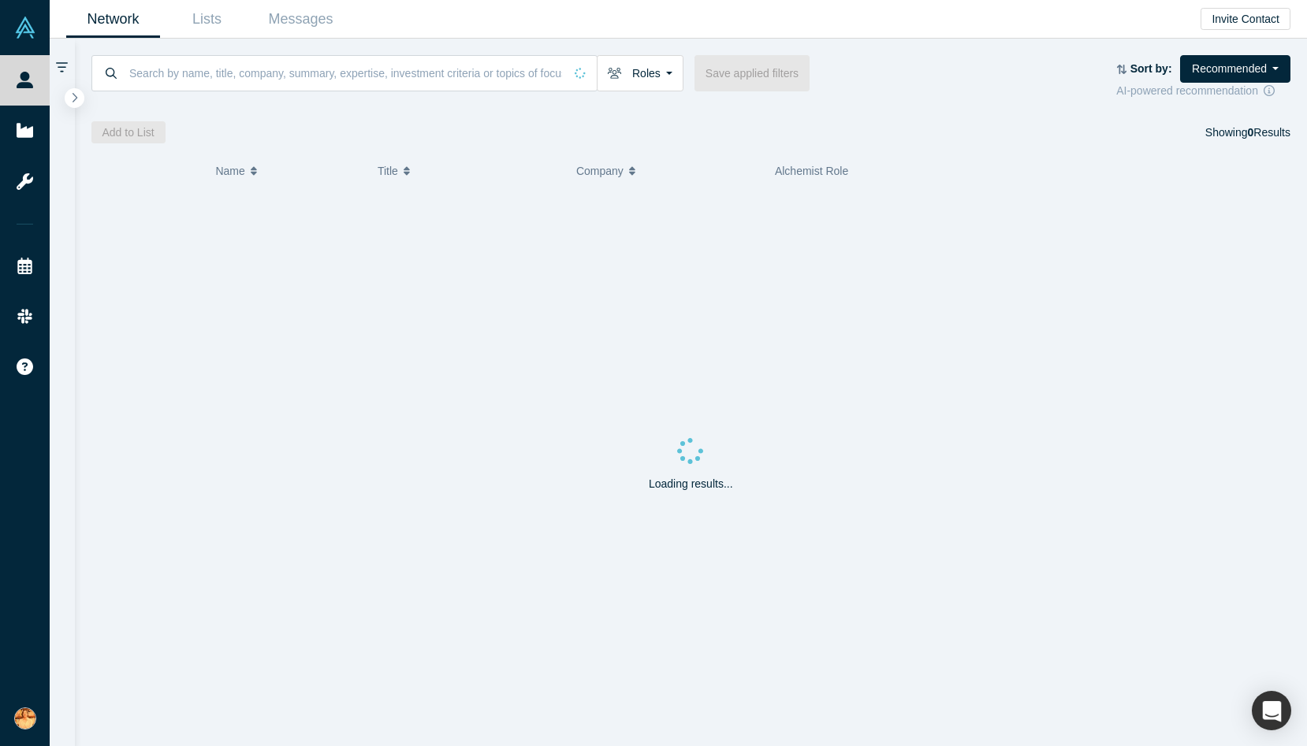  What do you see at coordinates (207, 19) in the screenshot?
I see `a: Lists` at bounding box center [207, 19].